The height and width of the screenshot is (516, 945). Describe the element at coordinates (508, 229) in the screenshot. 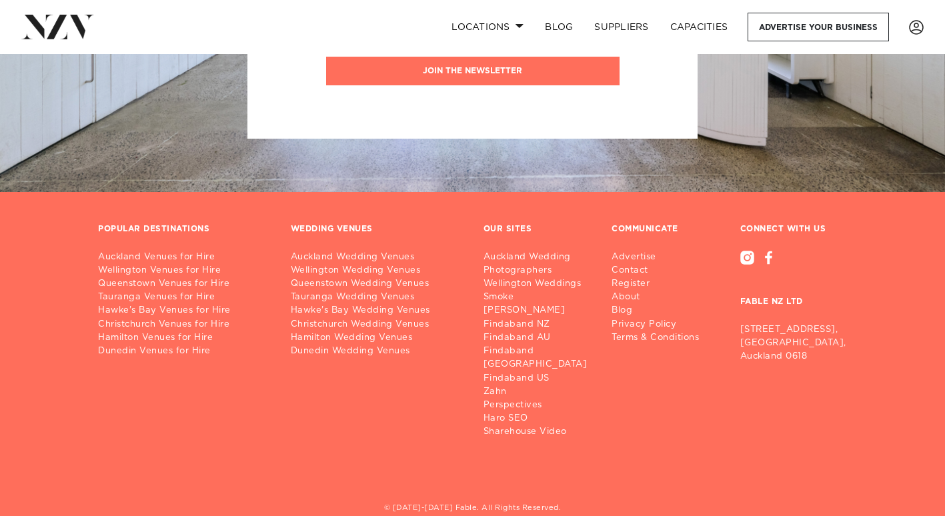

I see `h3: OUR SITES` at that location.